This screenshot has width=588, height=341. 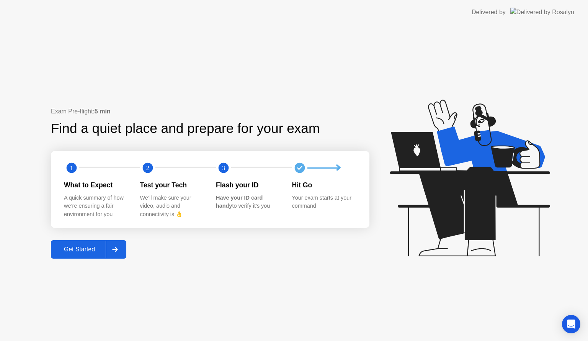 I want to click on div: Delivered by, so click(x=488, y=12).